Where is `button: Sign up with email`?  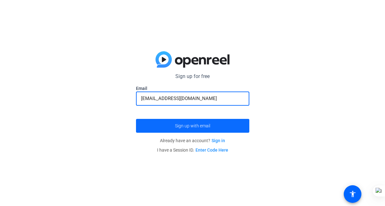 button: Sign up with email is located at coordinates (193, 126).